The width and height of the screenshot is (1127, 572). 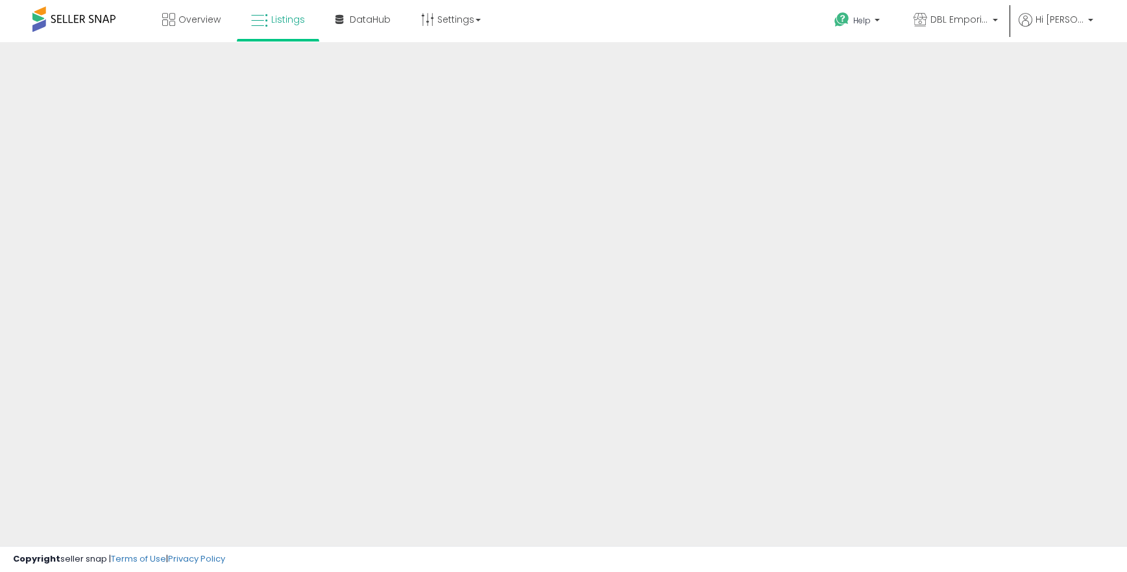 I want to click on i: Get Help, so click(x=841, y=19).